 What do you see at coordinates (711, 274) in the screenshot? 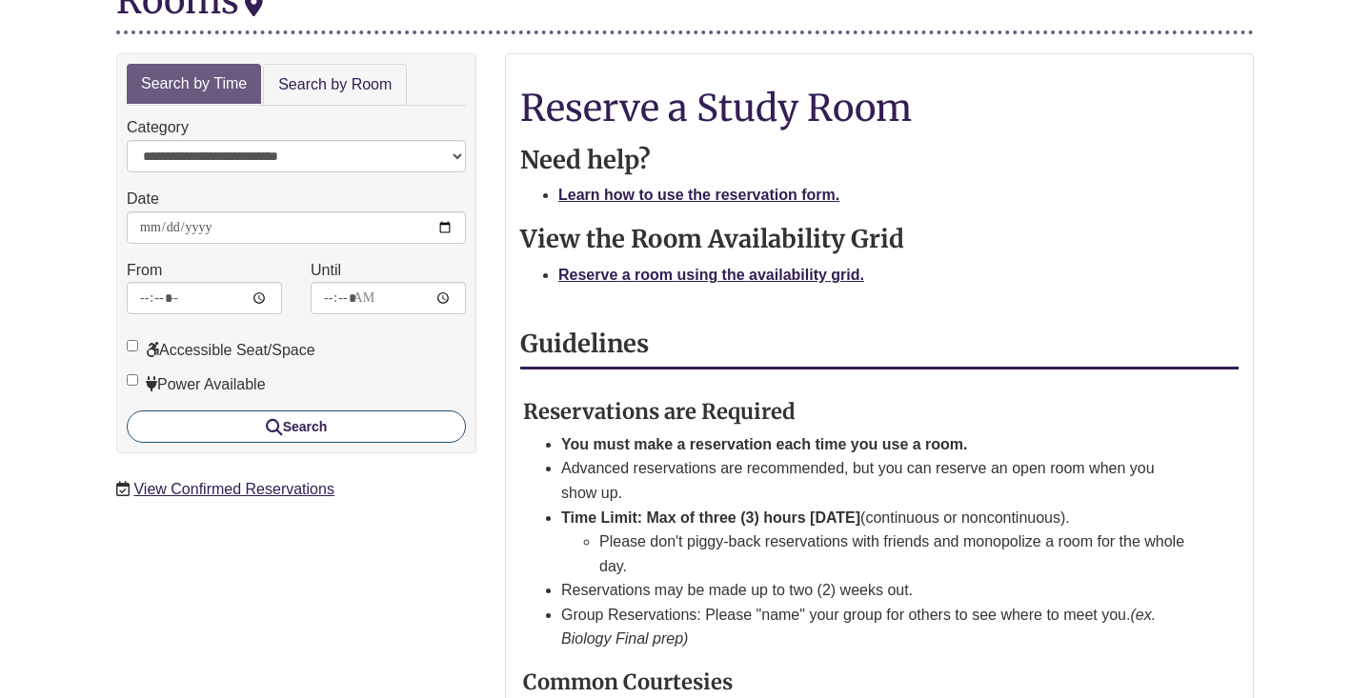
I see `strong: Reserve a room using the availability grid.` at bounding box center [711, 274].